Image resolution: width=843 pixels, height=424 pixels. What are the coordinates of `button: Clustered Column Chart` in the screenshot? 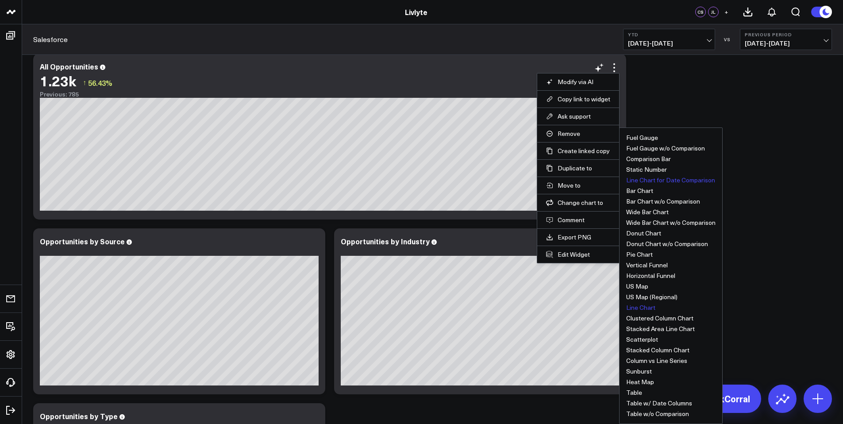 It's located at (660, 318).